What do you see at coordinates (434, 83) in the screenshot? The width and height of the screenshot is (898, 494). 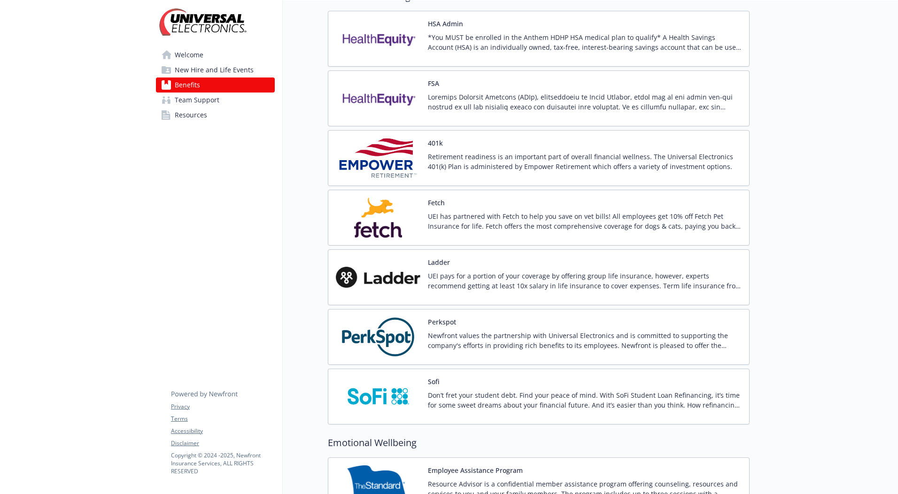 I see `button: FSA` at bounding box center [434, 83].